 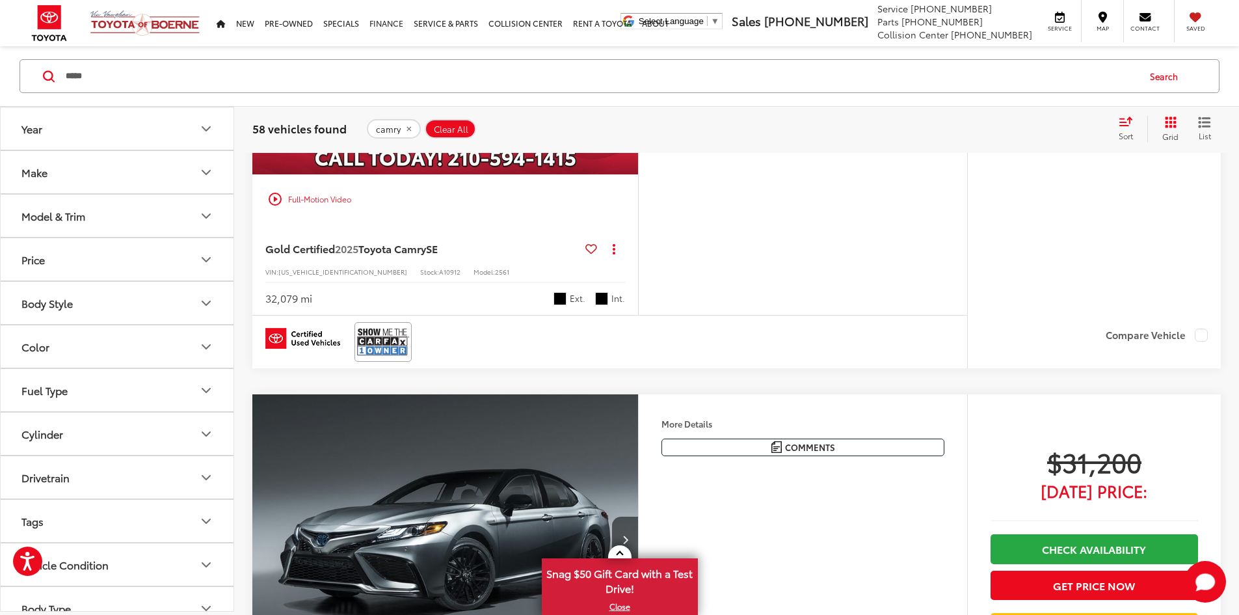 I want to click on span: SE, so click(x=432, y=248).